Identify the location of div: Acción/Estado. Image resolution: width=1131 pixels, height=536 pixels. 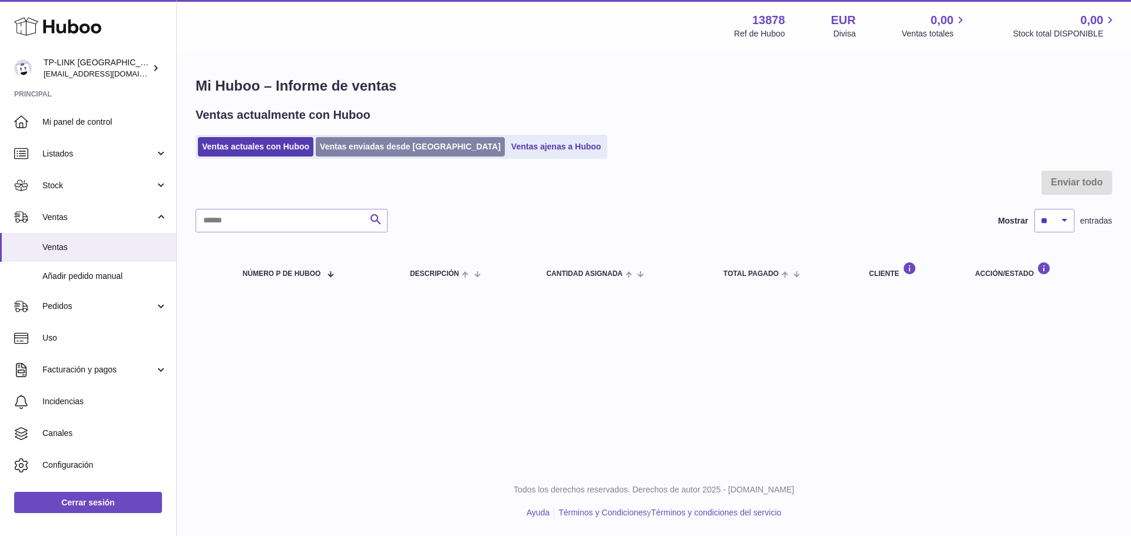
(1037, 270).